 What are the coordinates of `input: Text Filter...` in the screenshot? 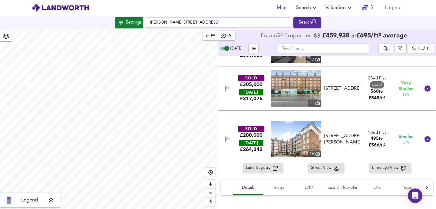 It's located at (323, 48).